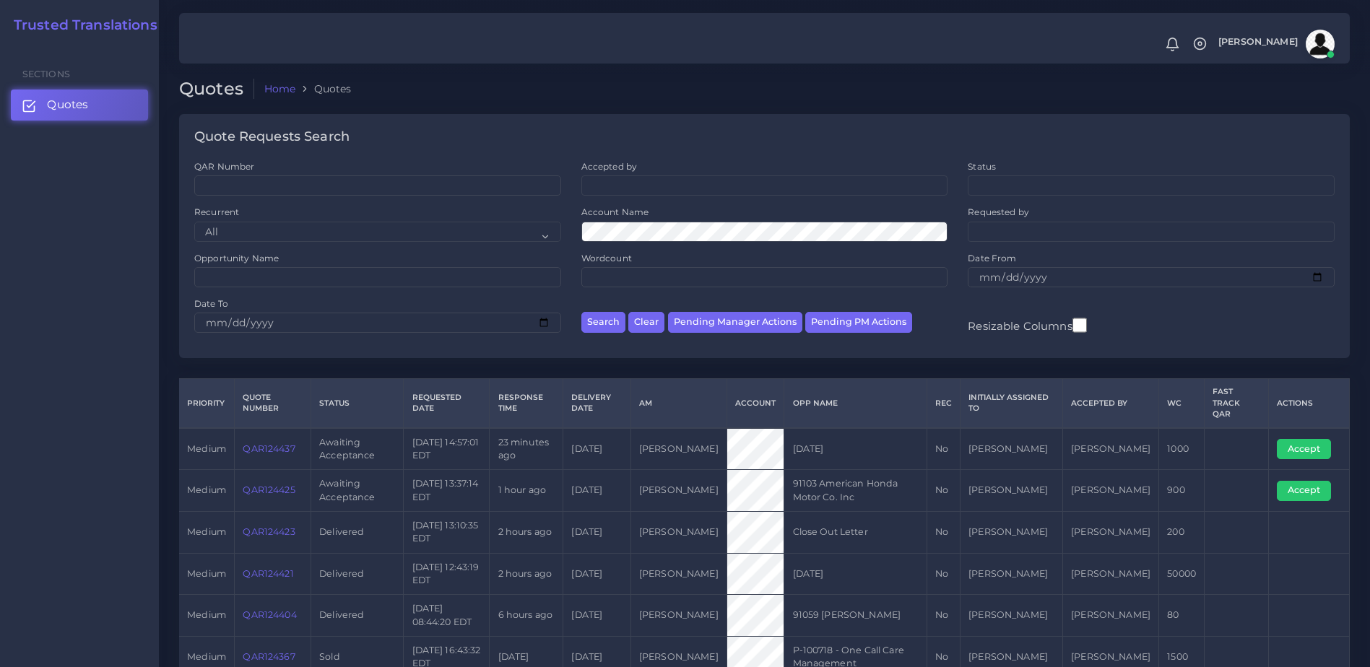  I want to click on label: Opportunity Name, so click(236, 258).